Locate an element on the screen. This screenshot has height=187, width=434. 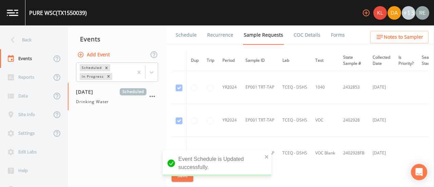
img: 9c4450d90d3b8045b2e5fa62e4f92659 is located at coordinates (380, 13).